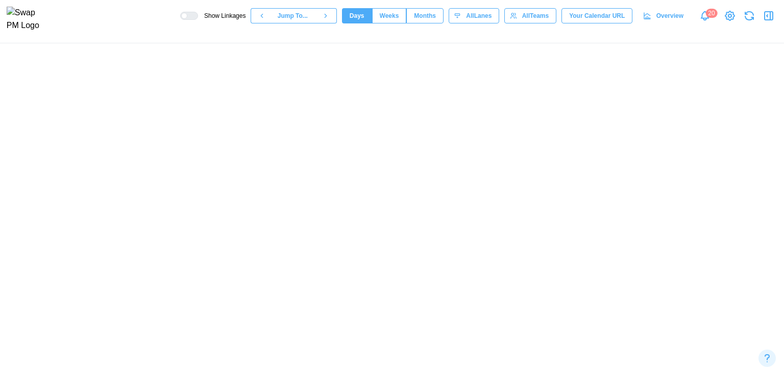 Image resolution: width=784 pixels, height=372 pixels. I want to click on span: Months, so click(424, 16).